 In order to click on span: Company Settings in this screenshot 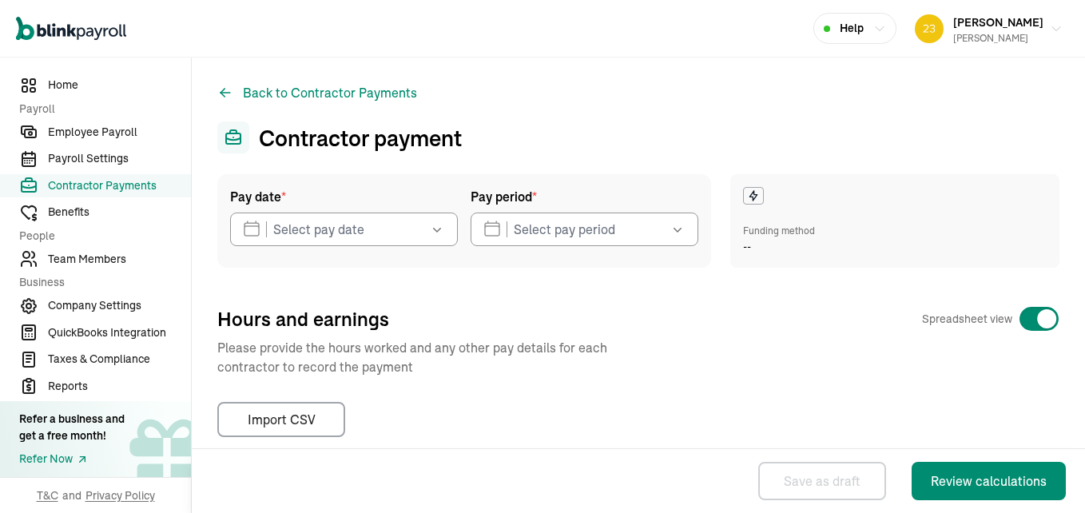, I will do `click(119, 305)`.